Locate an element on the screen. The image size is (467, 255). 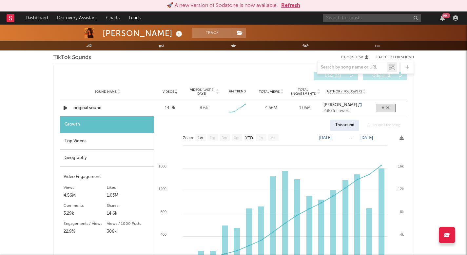
text: 16k is located at coordinates (401, 166).